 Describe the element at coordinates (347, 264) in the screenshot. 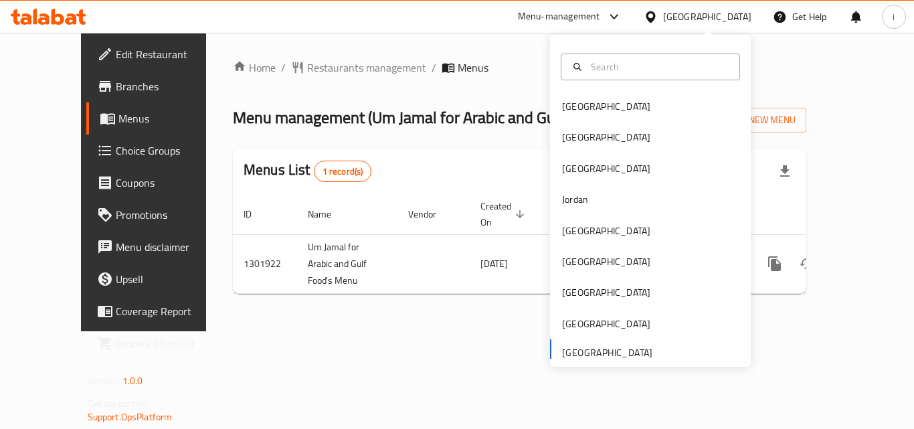

I see `td: Um Jamal for Arabic and Gulf Food's Menu` at that location.